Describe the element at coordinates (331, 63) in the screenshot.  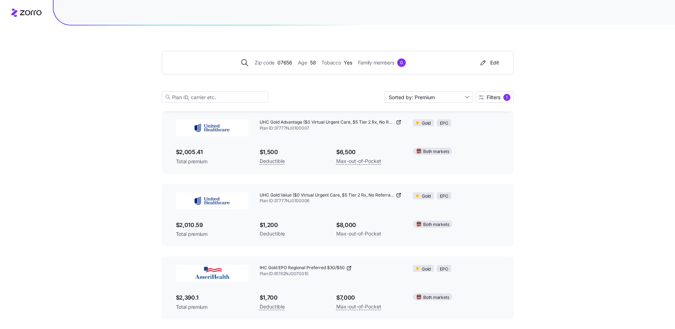
I see `span: Tobacco` at that location.